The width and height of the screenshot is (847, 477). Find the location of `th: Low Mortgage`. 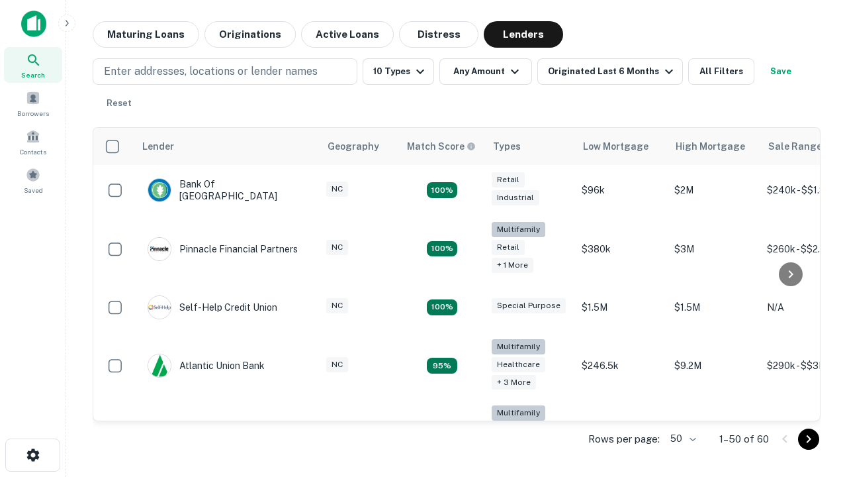

th: Low Mortgage is located at coordinates (621, 146).